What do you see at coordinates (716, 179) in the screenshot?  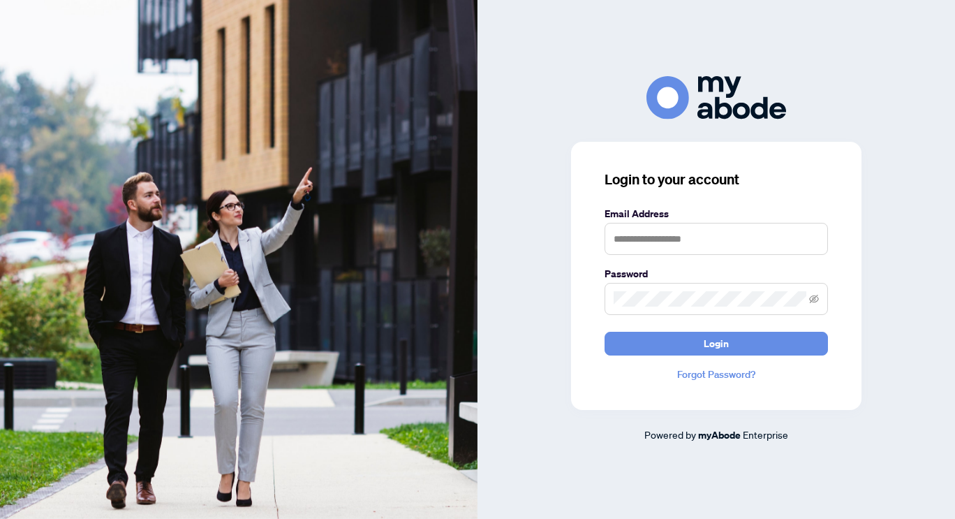 I see `h3: Login to your account` at bounding box center [716, 179].